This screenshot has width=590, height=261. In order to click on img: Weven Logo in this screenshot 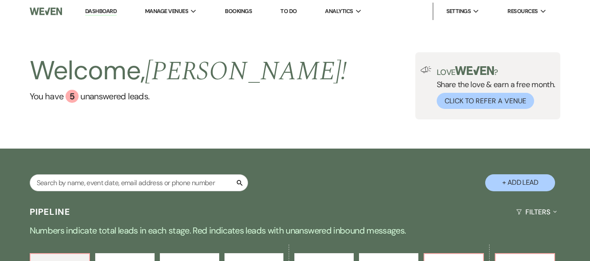, I will do `click(46, 11)`.